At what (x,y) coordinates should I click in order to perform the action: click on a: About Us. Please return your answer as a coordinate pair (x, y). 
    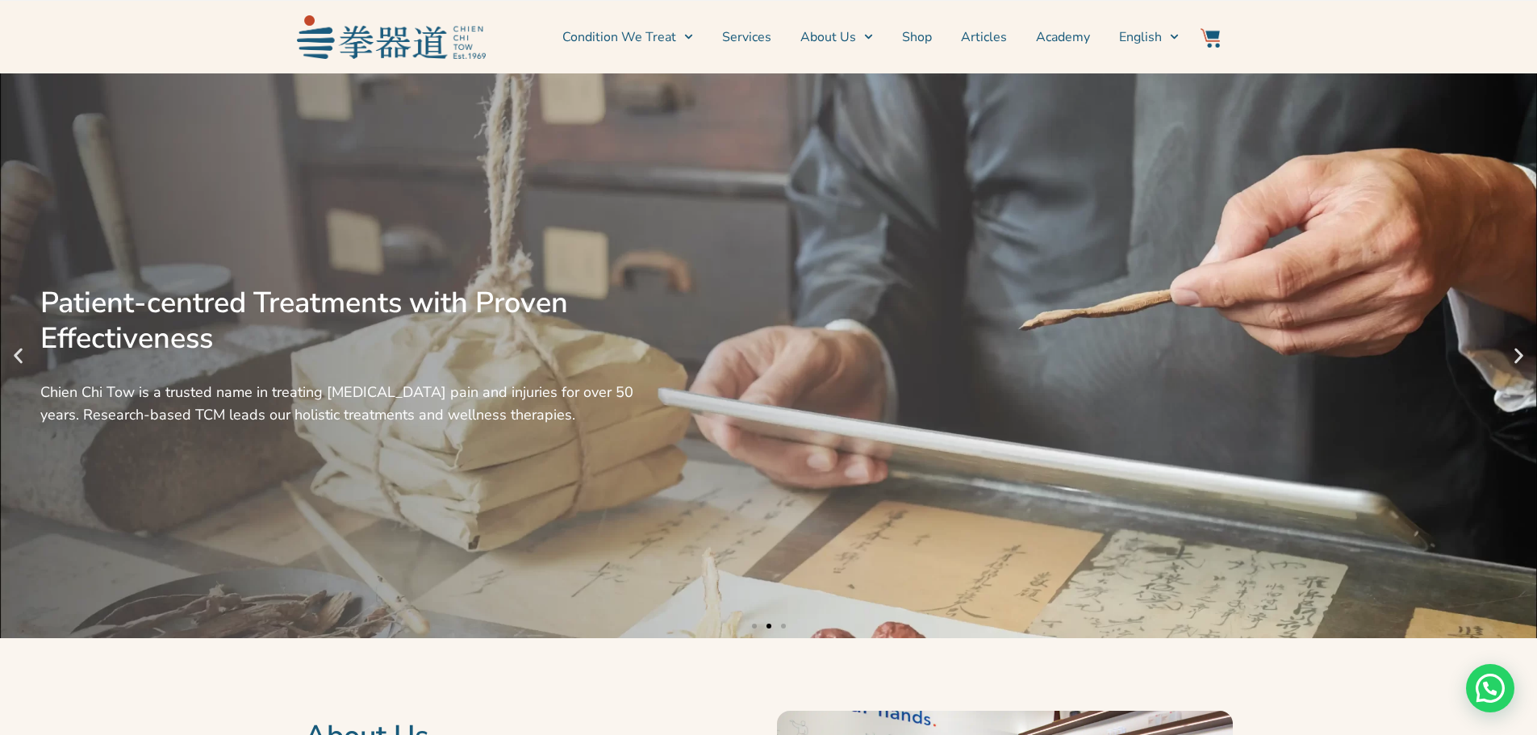
    Looking at the image, I should click on (836, 37).